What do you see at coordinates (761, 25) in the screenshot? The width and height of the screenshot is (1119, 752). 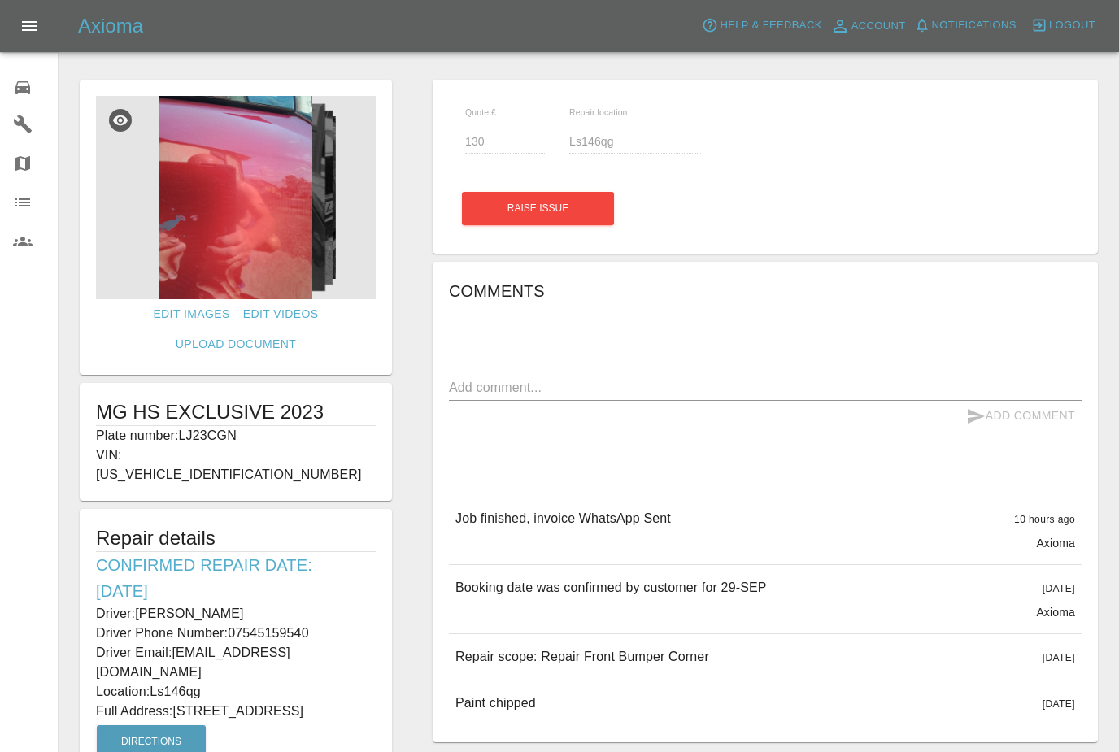 I see `button: Help & Feedback` at bounding box center [761, 25].